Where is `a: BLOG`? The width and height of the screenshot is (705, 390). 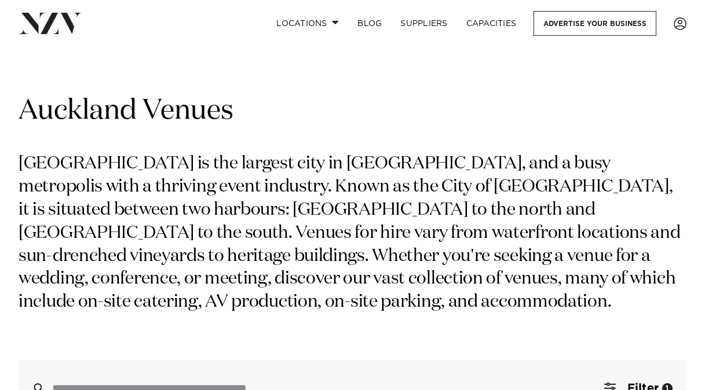 a: BLOG is located at coordinates (369, 23).